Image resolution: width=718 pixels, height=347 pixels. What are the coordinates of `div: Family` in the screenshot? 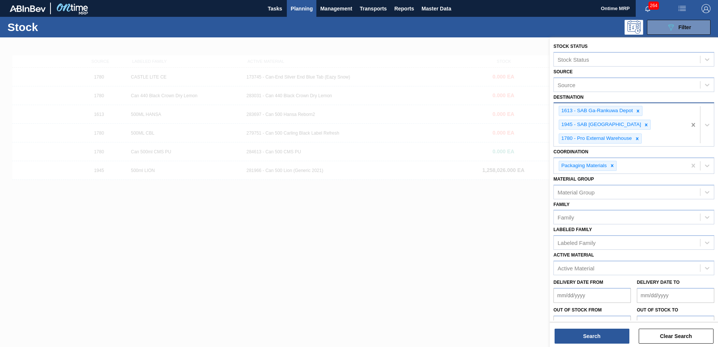 It's located at (565, 217).